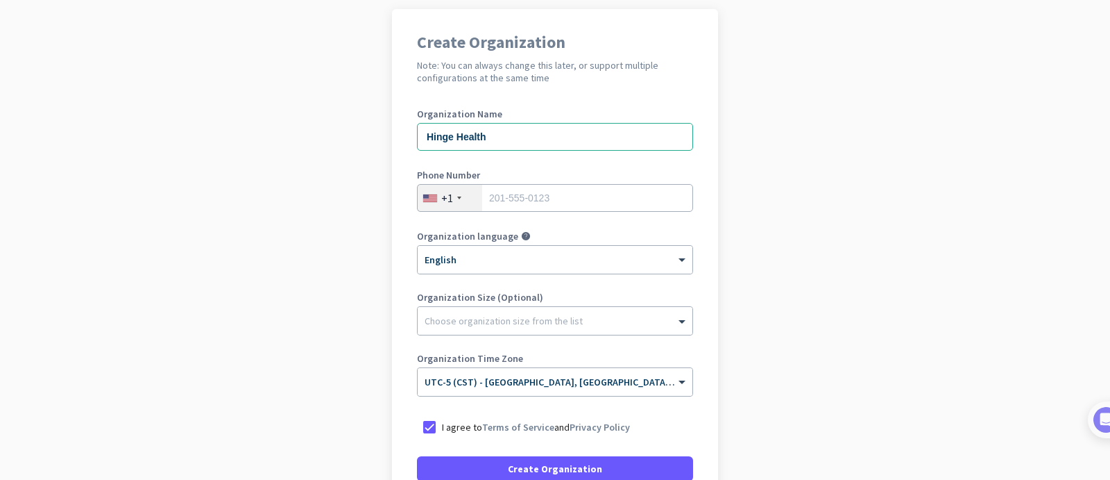  I want to click on label: Organization language, so click(468, 236).